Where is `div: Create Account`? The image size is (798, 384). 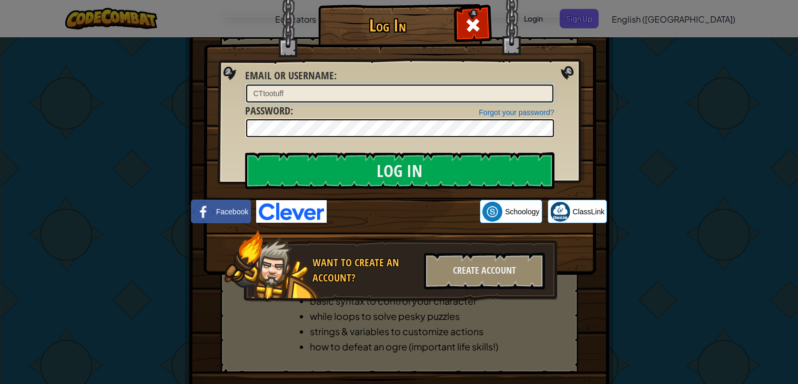
div: Create Account is located at coordinates (484, 271).